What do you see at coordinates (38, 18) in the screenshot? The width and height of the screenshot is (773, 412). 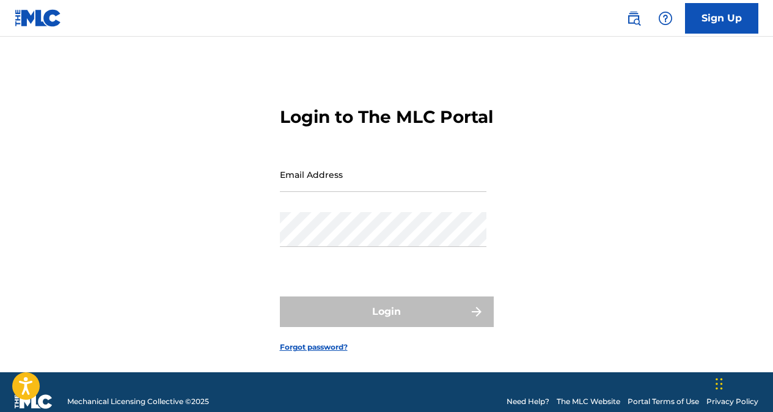 I see `img: MLC Logo` at bounding box center [38, 18].